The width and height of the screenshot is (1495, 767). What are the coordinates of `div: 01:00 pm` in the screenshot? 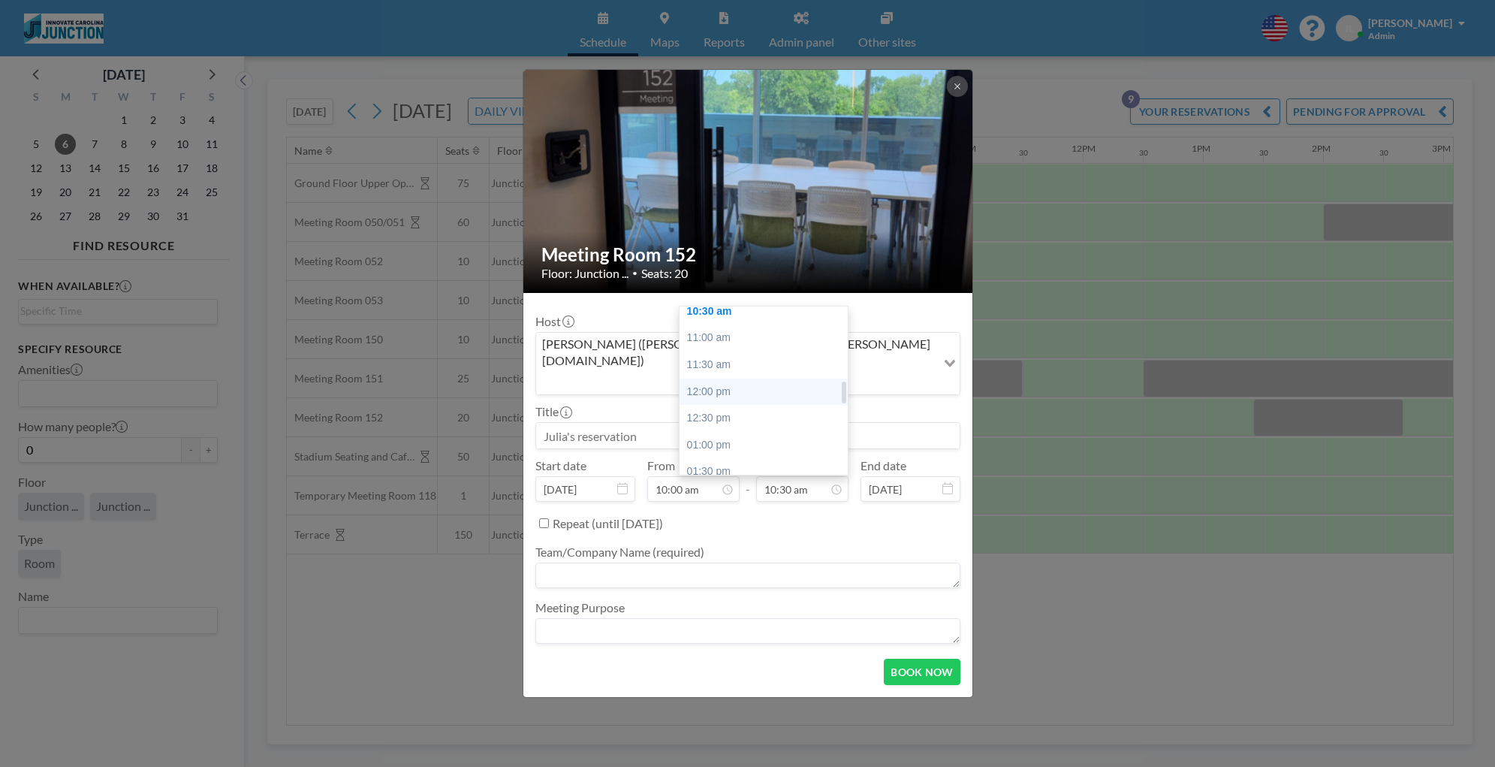 It's located at (764, 445).